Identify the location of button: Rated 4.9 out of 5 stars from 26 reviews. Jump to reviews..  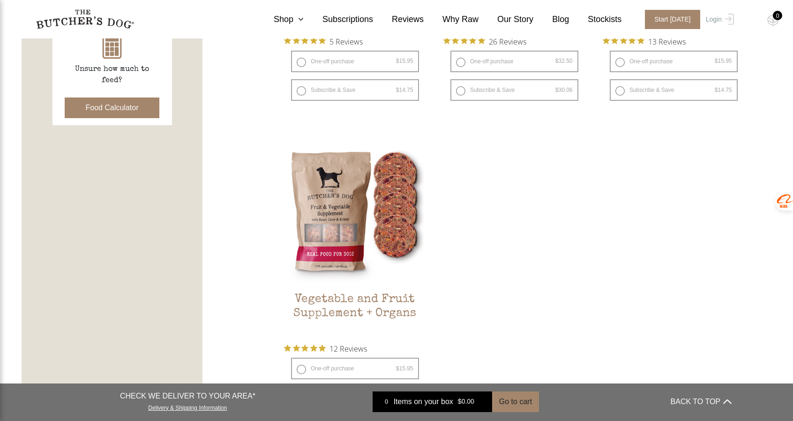
(485, 41).